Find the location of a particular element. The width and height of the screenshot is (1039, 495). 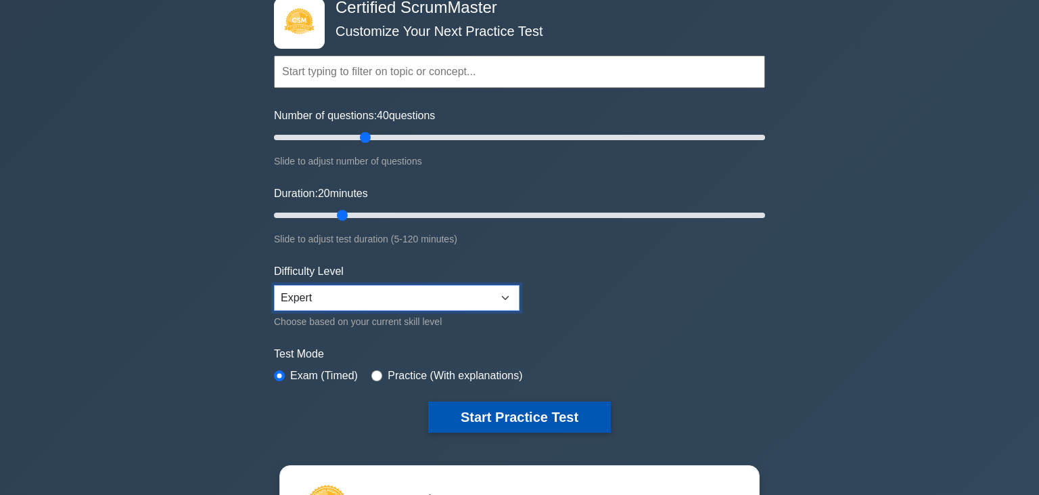

span: 20 is located at coordinates (324, 193).